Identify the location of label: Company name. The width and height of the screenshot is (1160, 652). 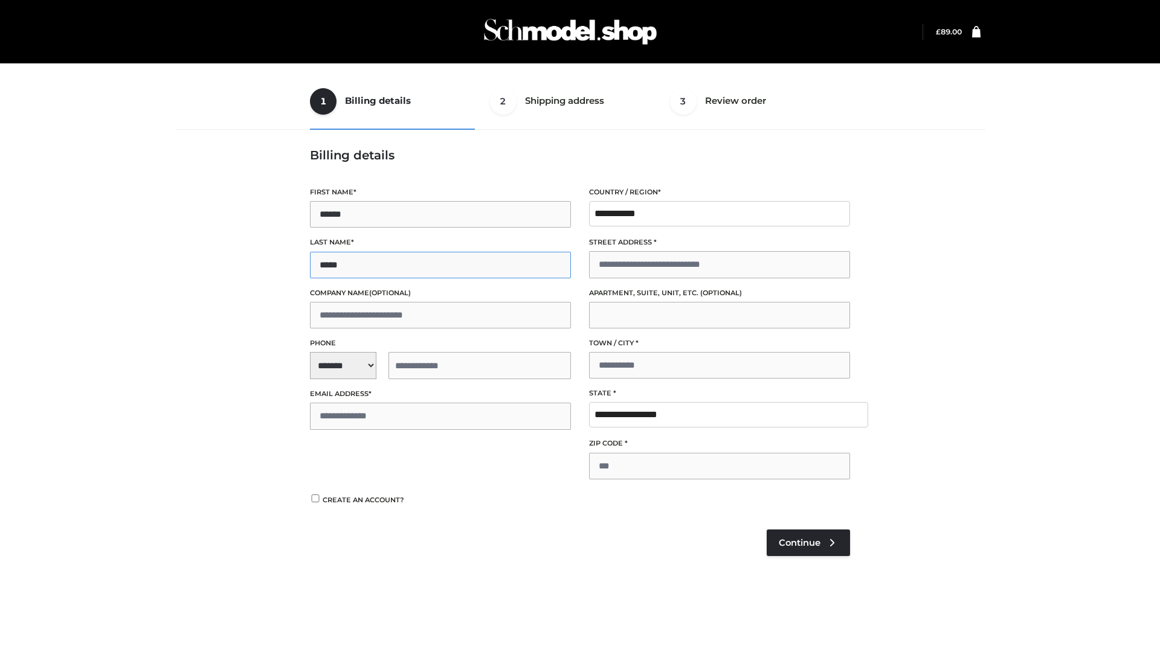
(440, 293).